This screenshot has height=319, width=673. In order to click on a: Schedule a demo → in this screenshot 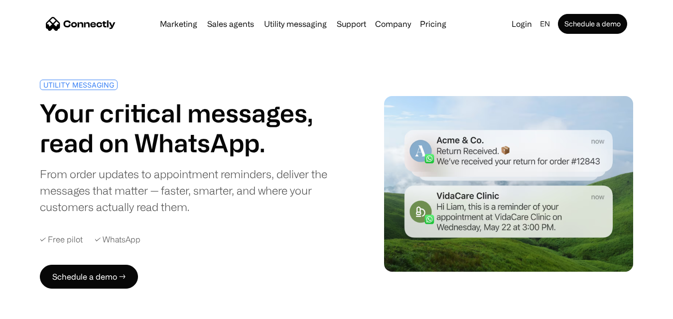, I will do `click(89, 277)`.